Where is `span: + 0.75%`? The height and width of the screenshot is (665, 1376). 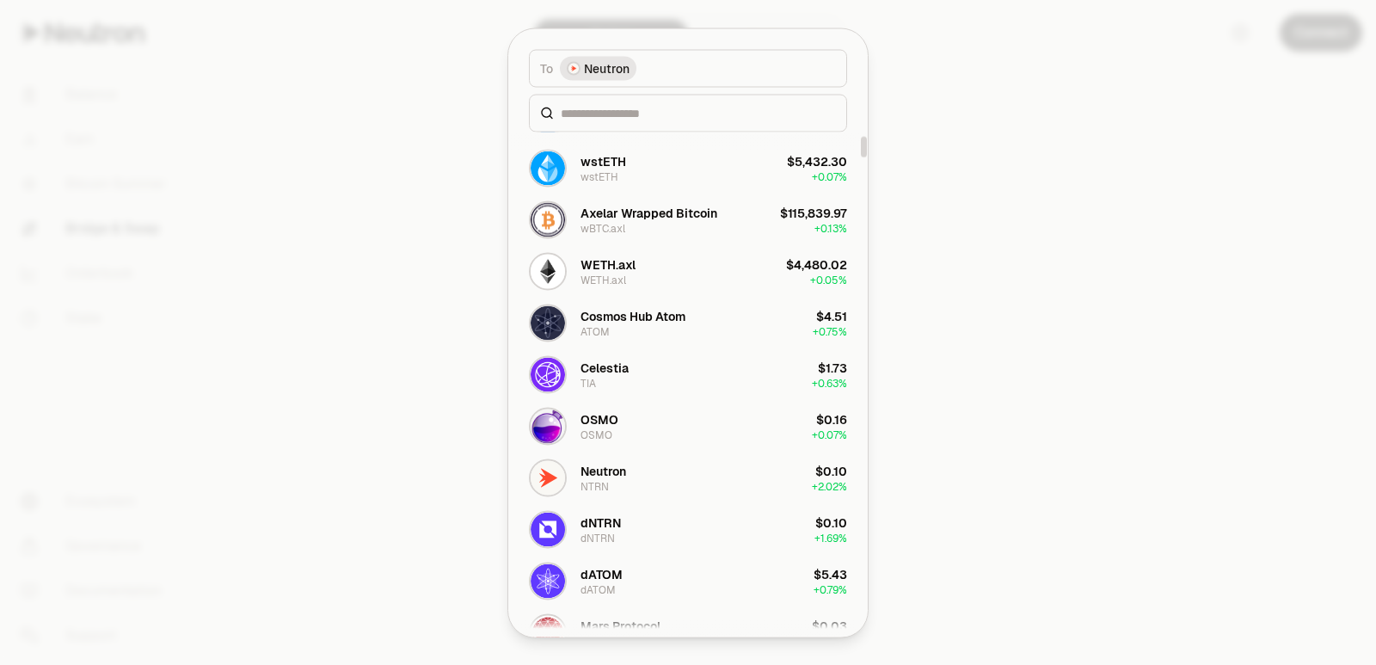 span: + 0.75% is located at coordinates (830, 331).